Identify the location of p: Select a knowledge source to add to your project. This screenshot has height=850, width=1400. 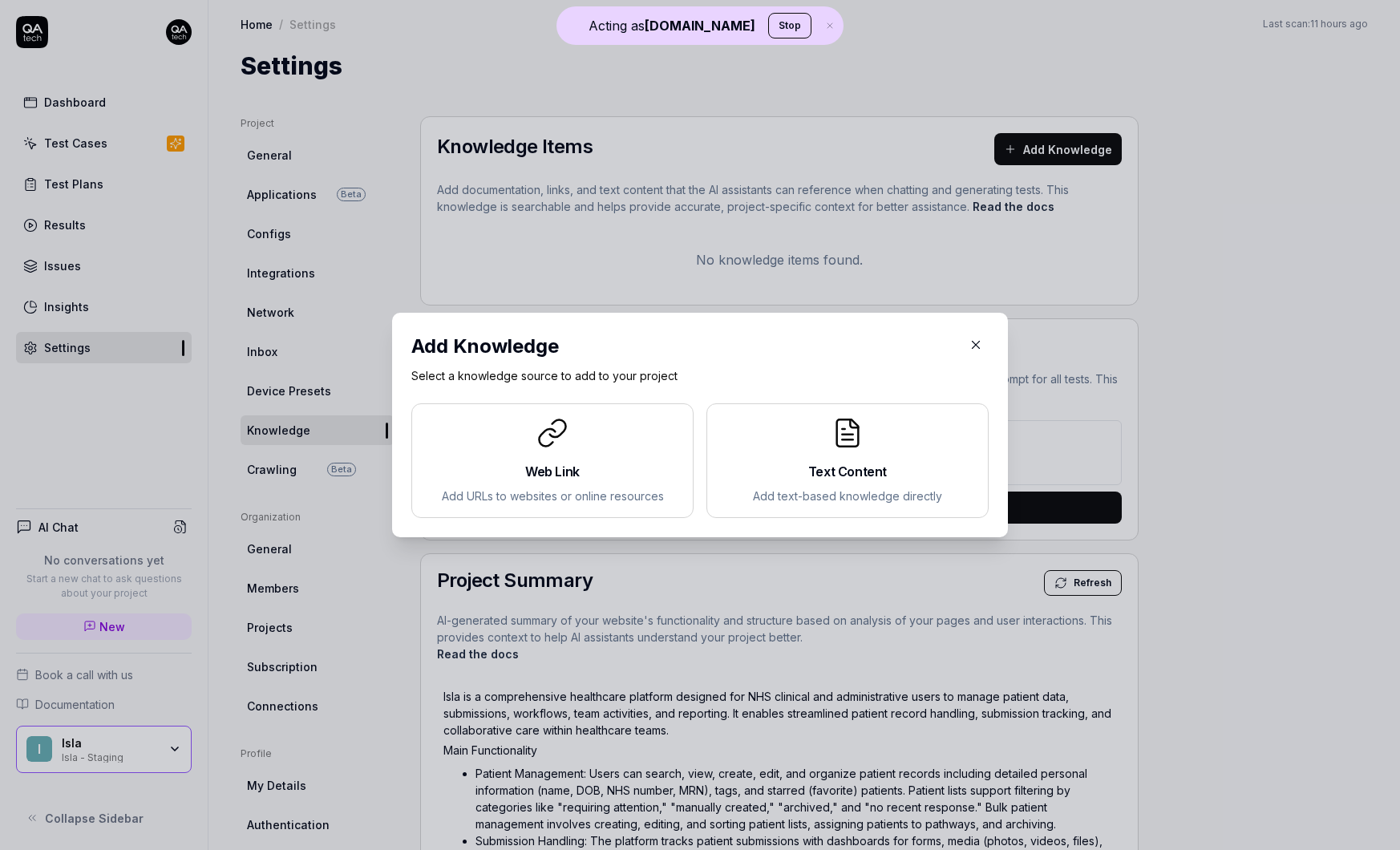
(700, 375).